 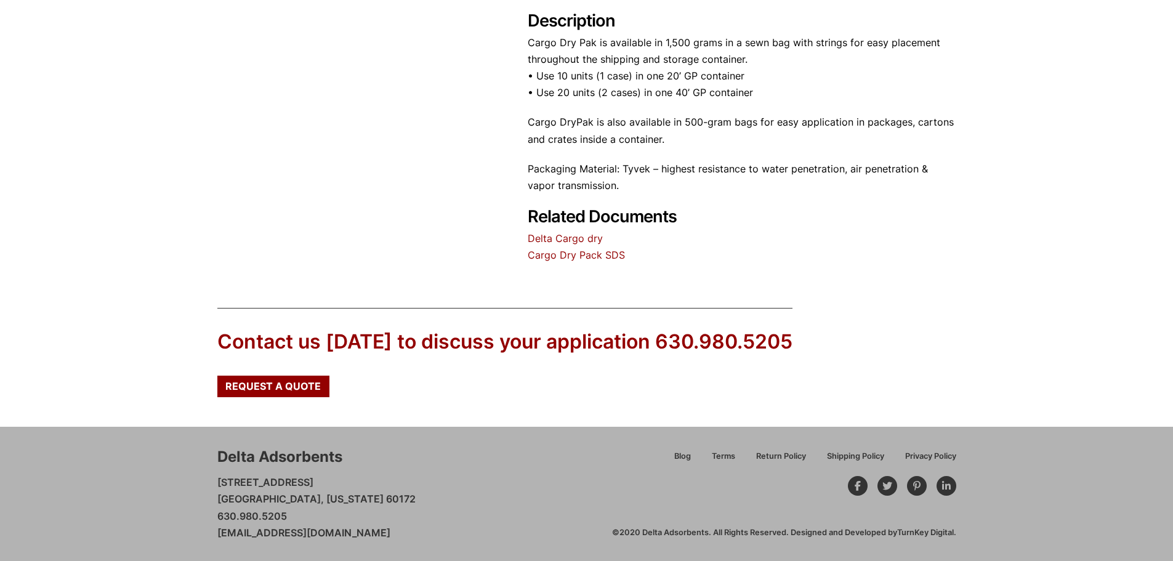 I want to click on a: Cargo Dry Pack SDS, so click(x=576, y=255).